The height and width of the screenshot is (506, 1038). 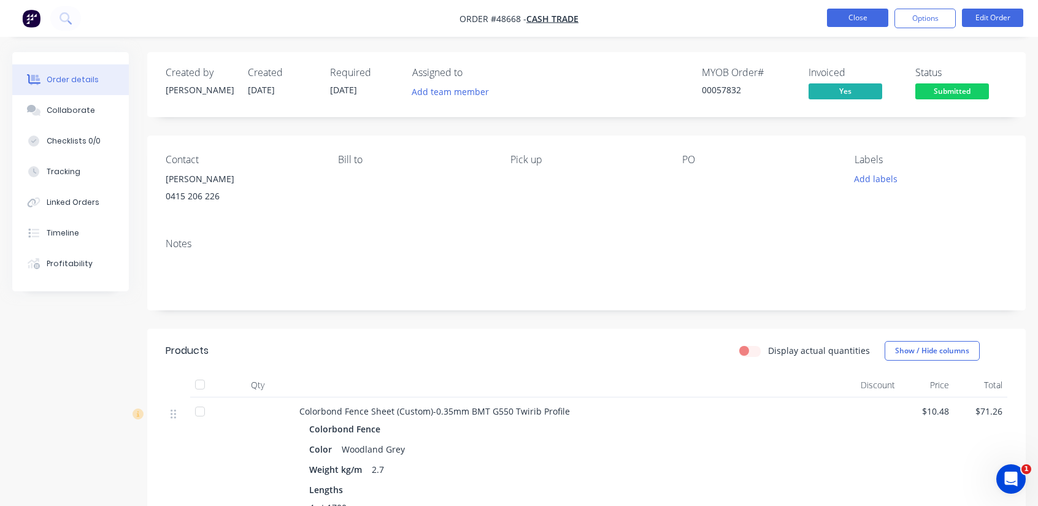 I want to click on div: Qty, so click(x=258, y=385).